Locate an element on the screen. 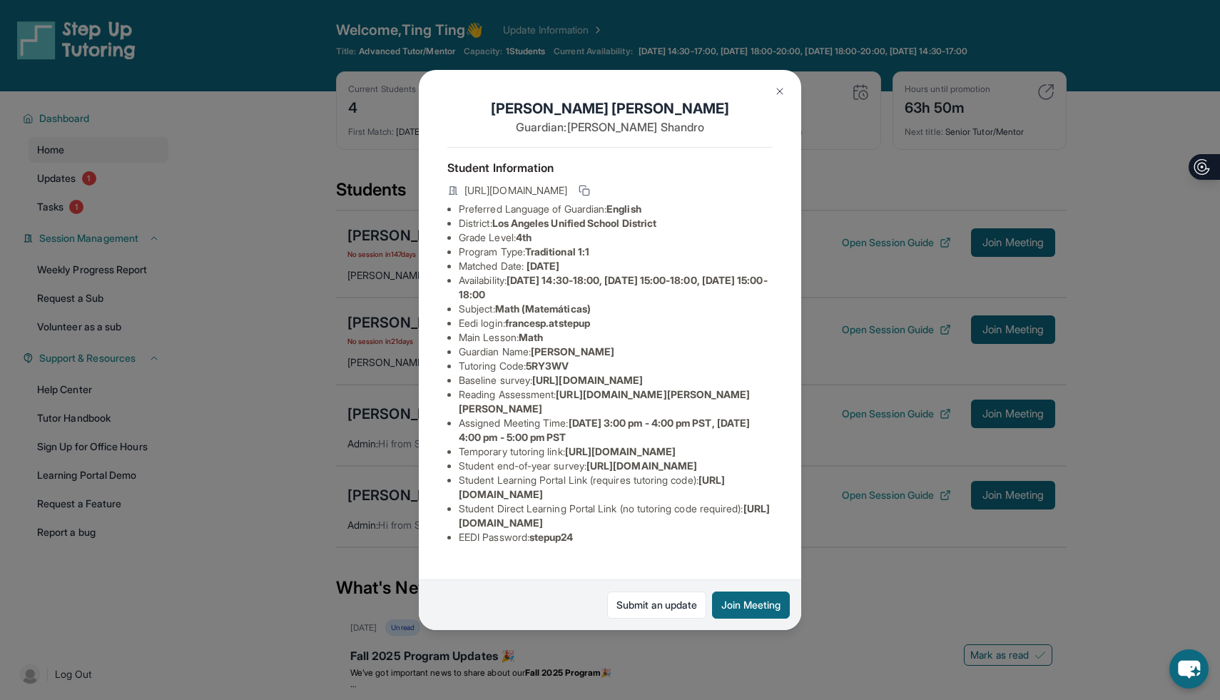 The height and width of the screenshot is (700, 1220). span: 5RY3WV is located at coordinates (547, 365).